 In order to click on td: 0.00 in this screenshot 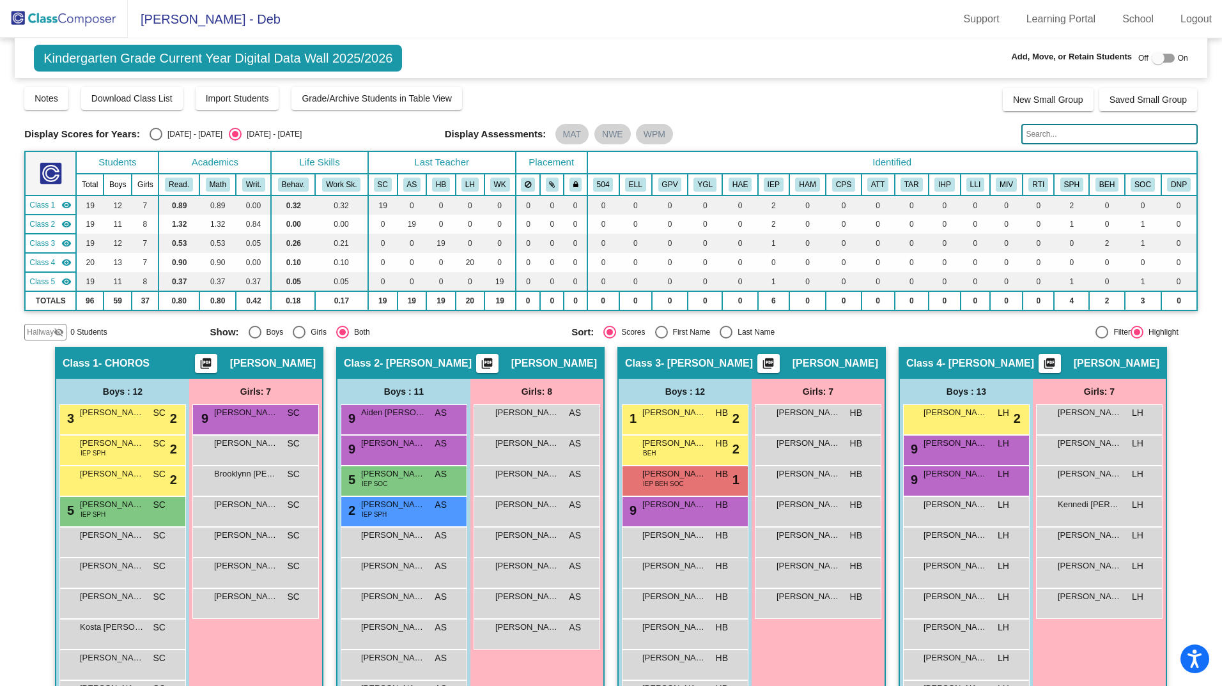, I will do `click(293, 224)`.